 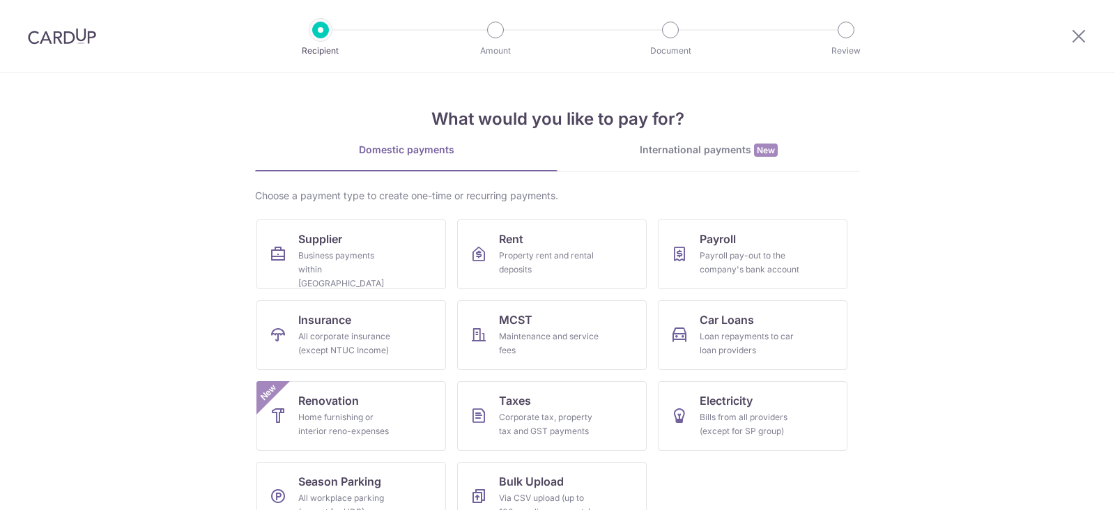 I want to click on a: RentProperty rent and rental deposits, so click(x=552, y=254).